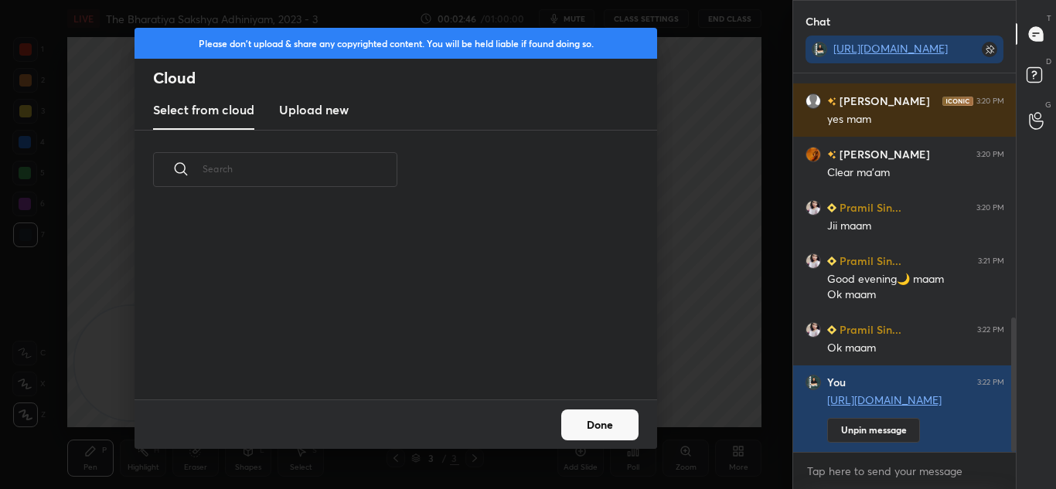 The image size is (1056, 489). I want to click on img: iconic-dark.1390631f.png, so click(957, 101).